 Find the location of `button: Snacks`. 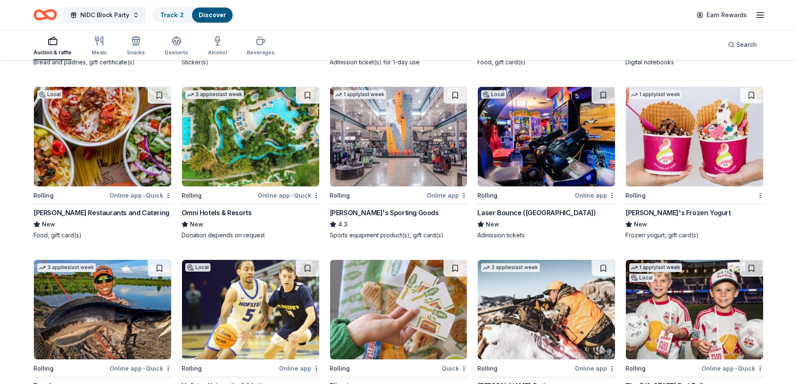

button: Snacks is located at coordinates (135, 46).